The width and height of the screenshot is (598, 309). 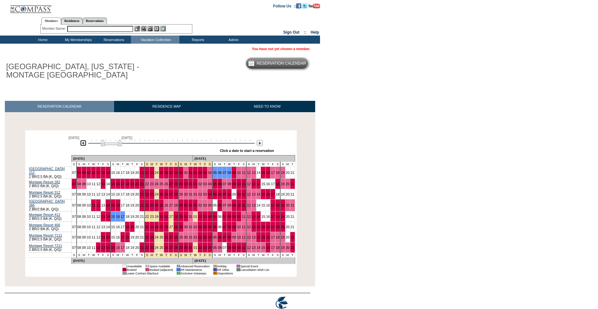 I want to click on a: Montage Resort 466, so click(x=45, y=225).